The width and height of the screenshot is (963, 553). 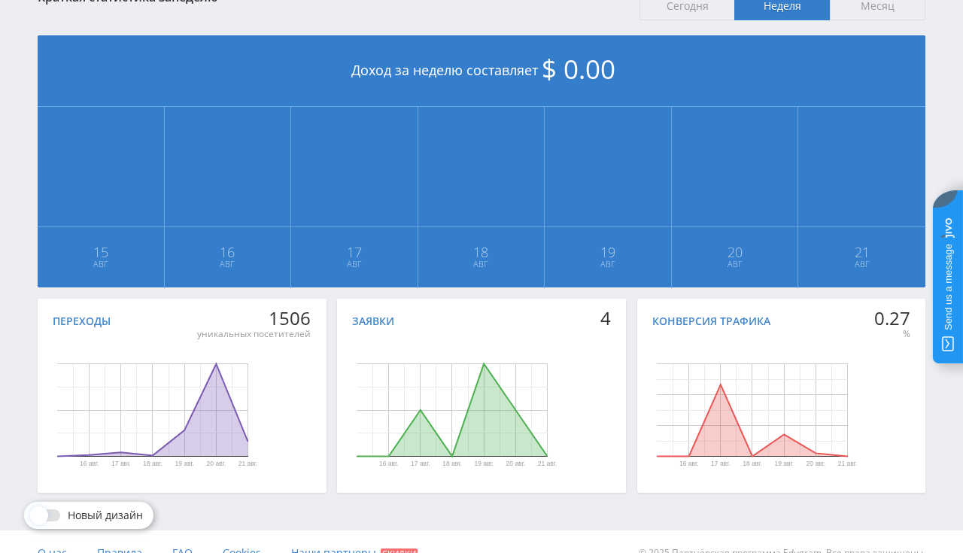 What do you see at coordinates (578, 68) in the screenshot?
I see `span: $ 0.00` at bounding box center [578, 68].